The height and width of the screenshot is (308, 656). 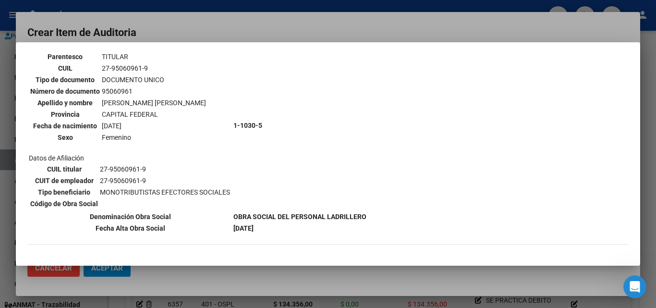 I want to click on th: Código de Obra Social, so click(x=64, y=204).